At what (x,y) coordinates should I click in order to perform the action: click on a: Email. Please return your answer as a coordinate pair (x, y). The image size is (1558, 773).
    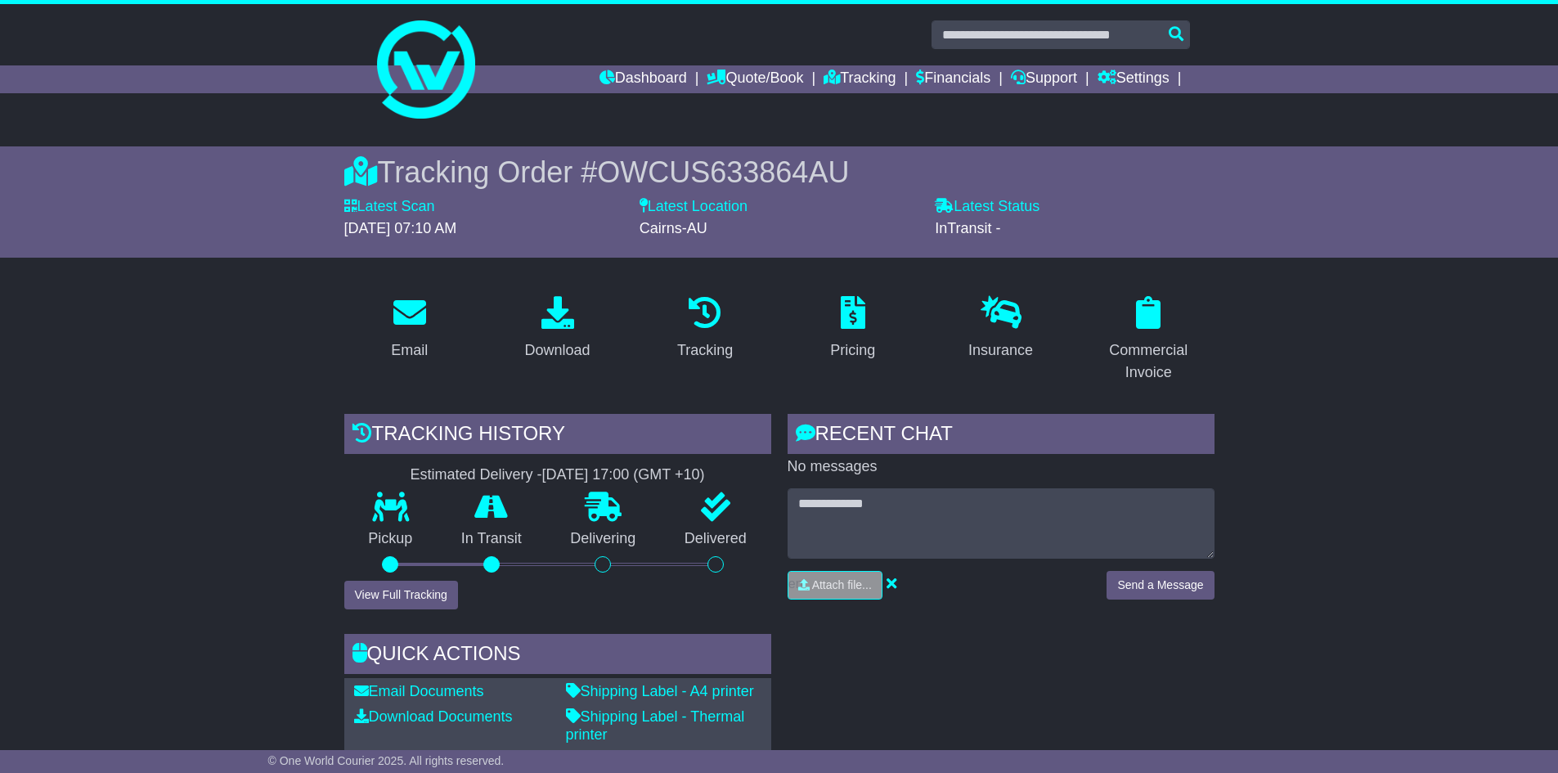
    Looking at the image, I should click on (409, 329).